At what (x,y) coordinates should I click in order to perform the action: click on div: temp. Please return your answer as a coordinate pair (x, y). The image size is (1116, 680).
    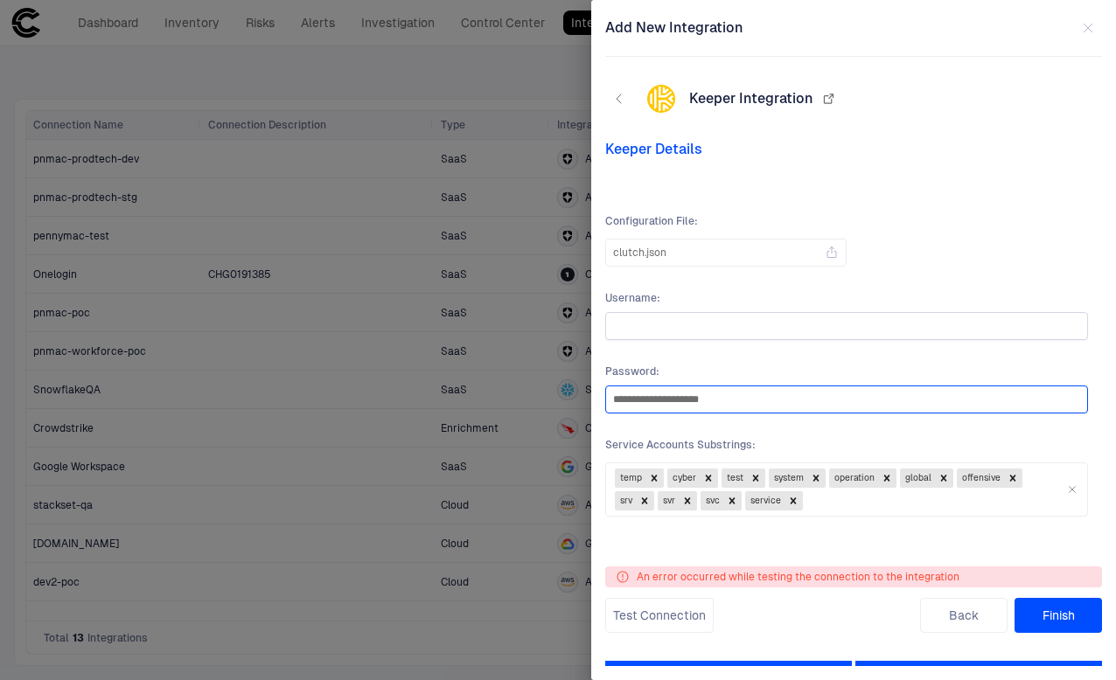
    Looking at the image, I should click on (630, 478).